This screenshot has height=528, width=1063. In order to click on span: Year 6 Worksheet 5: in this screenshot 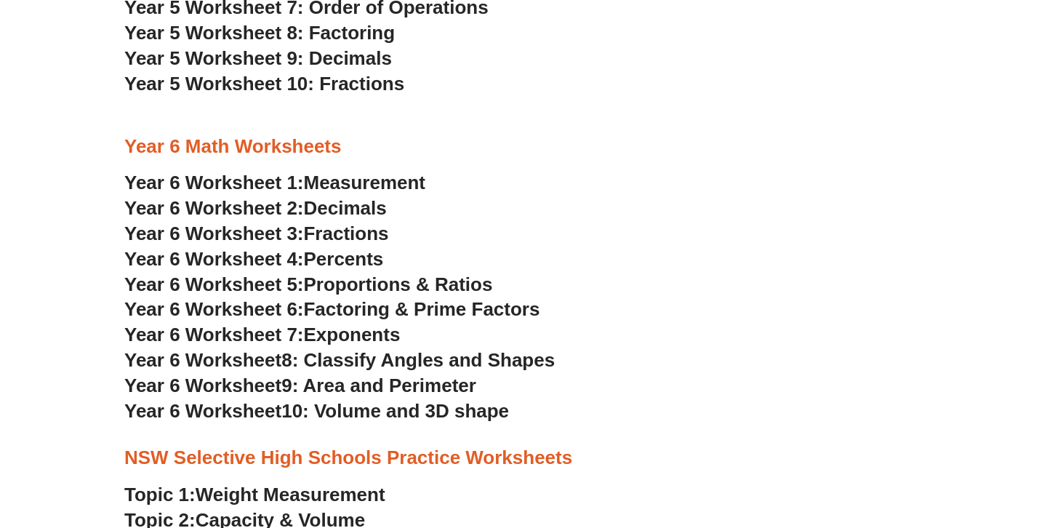, I will do `click(214, 284)`.